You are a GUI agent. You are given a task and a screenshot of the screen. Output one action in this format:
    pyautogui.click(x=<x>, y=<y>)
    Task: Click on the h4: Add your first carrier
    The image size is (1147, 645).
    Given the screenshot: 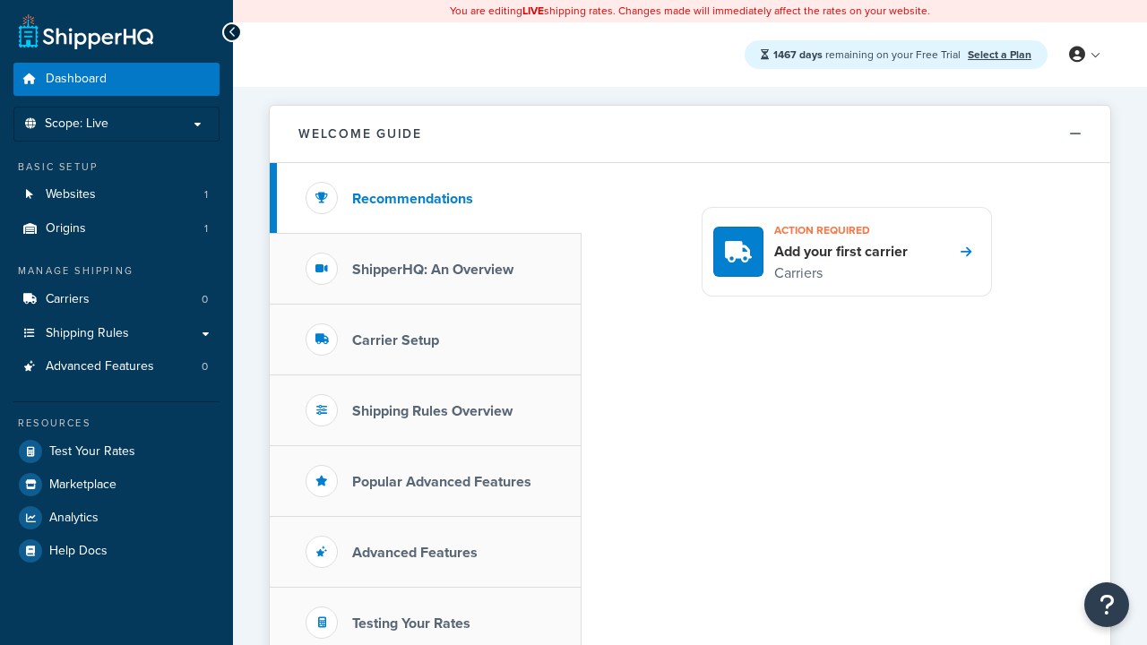 What is the action you would take?
    pyautogui.click(x=840, y=252)
    